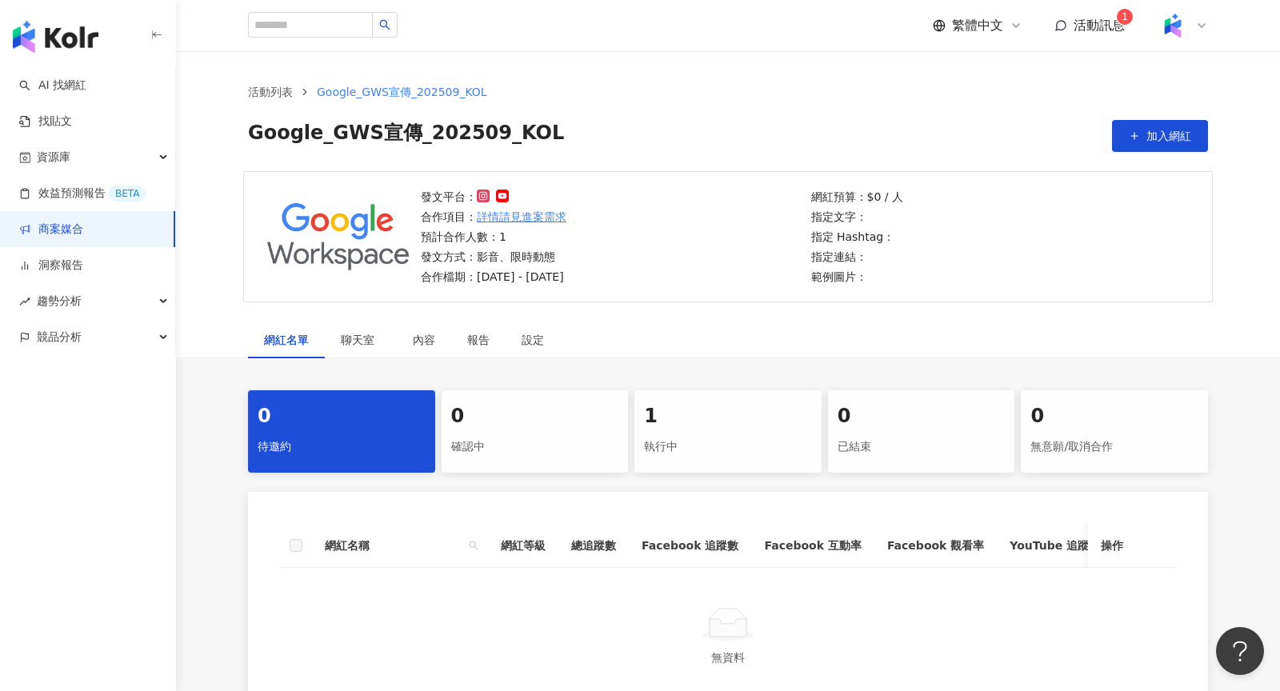  I want to click on div: 網紅名單, so click(286, 340).